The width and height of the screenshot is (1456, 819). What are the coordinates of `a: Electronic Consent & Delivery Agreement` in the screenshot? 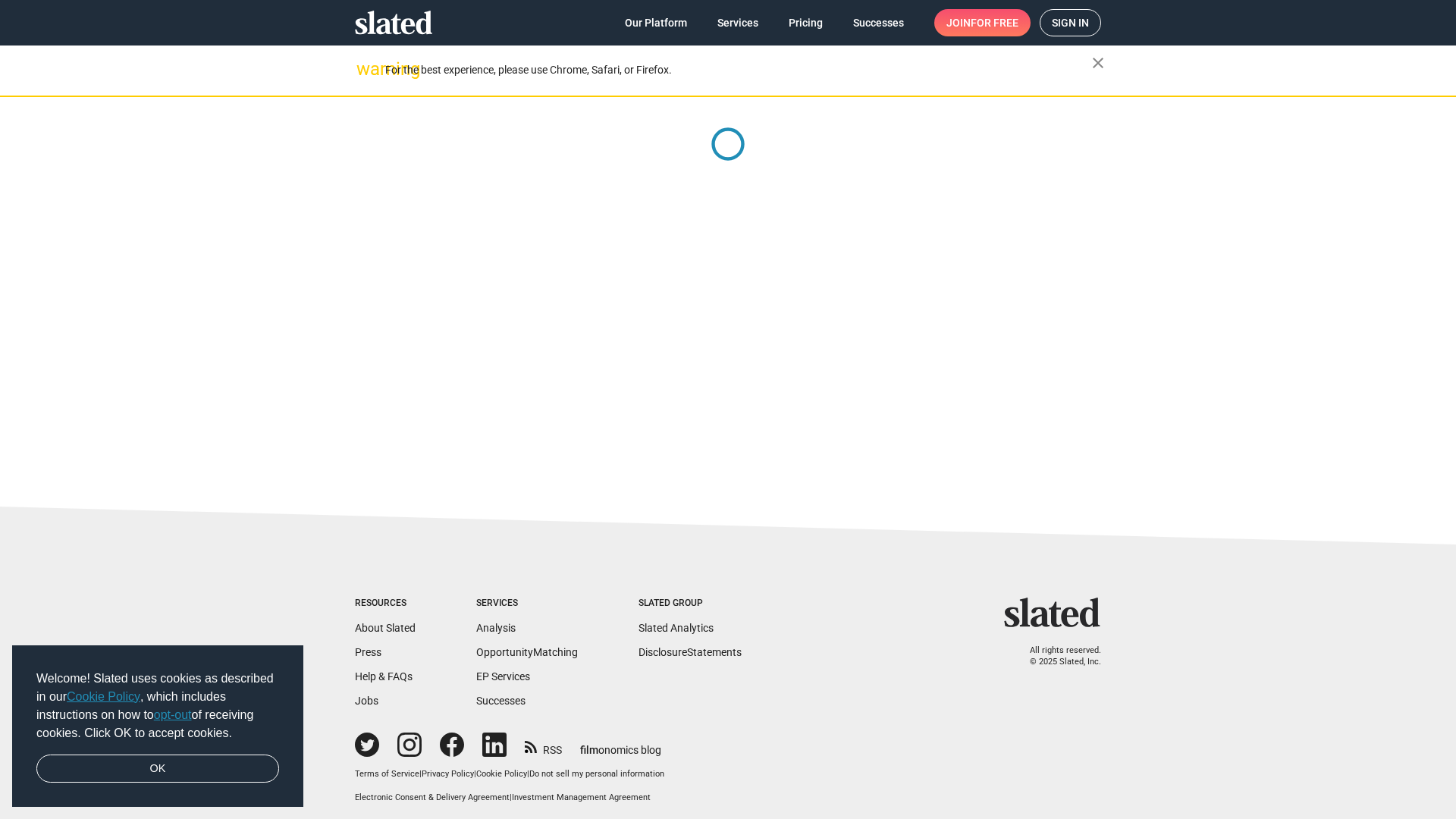 It's located at (432, 797).